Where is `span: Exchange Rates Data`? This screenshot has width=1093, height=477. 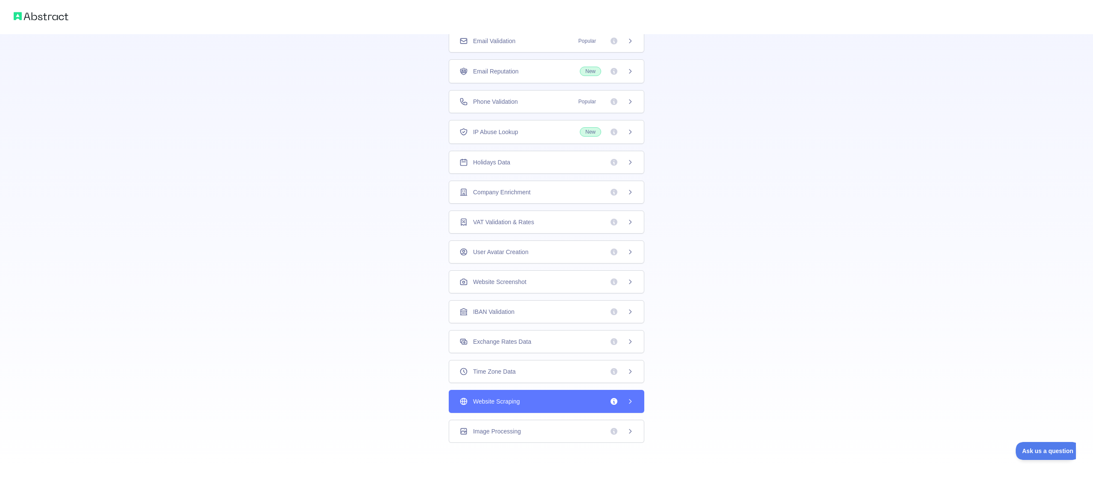 span: Exchange Rates Data is located at coordinates (502, 342).